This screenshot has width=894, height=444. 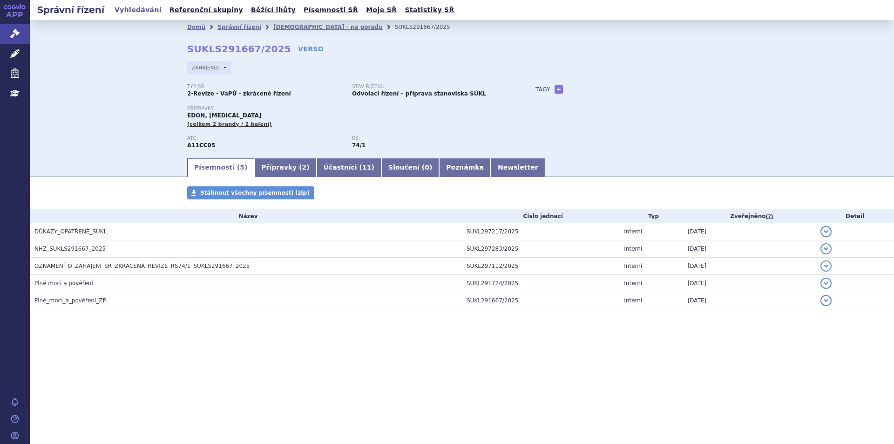 I want to click on a: Přípravky (2), so click(x=285, y=168).